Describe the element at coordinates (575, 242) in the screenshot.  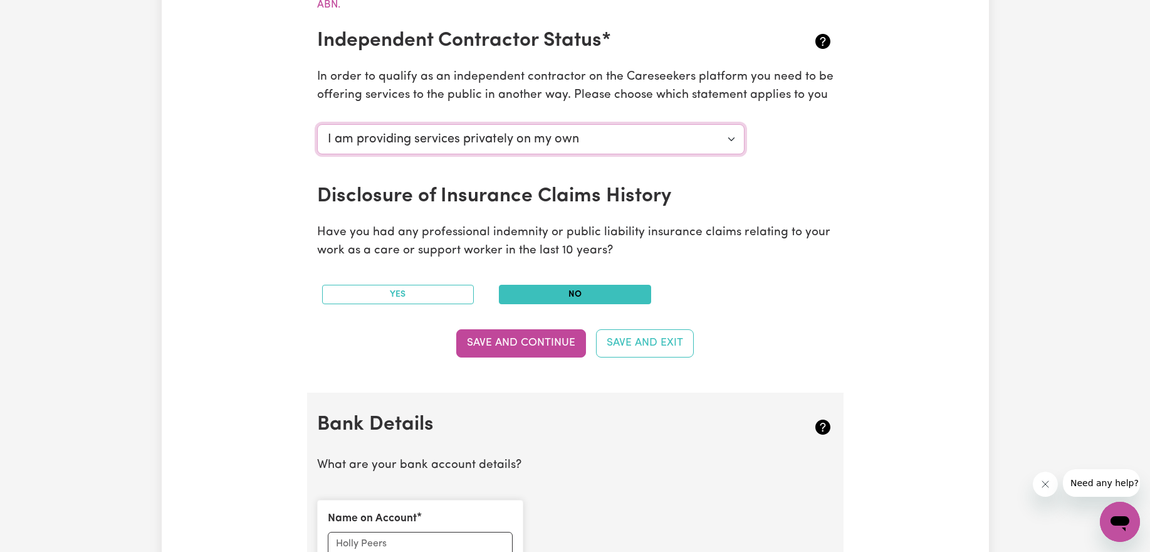
I see `p: Have you had any professional indemnity or public liability insurance claims relating to your wor...` at that location.